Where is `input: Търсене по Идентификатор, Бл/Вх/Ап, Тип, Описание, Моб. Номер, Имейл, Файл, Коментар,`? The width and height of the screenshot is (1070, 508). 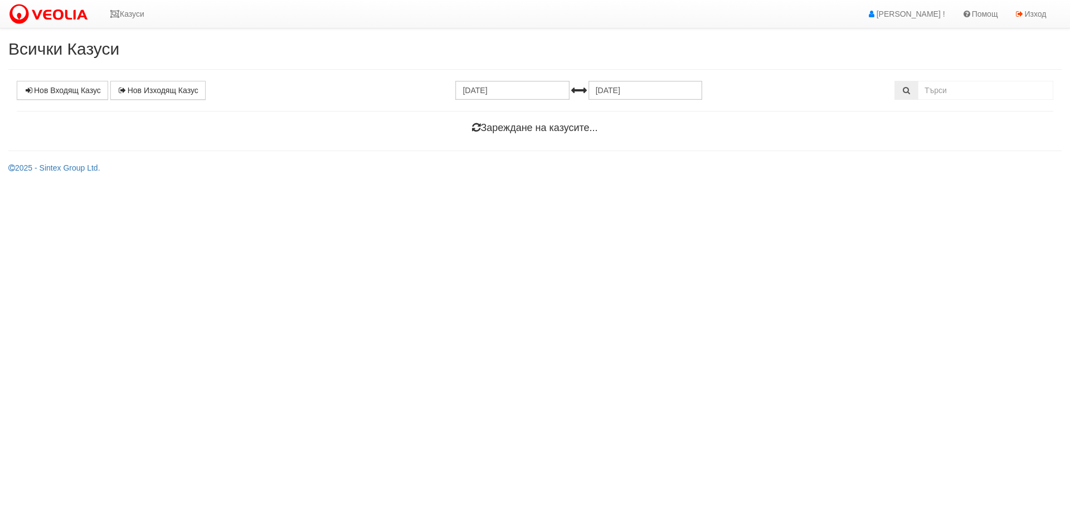 input: Търсене по Идентификатор, Бл/Вх/Ап, Тип, Описание, Моб. Номер, Имейл, Файл, Коментар, is located at coordinates (985, 90).